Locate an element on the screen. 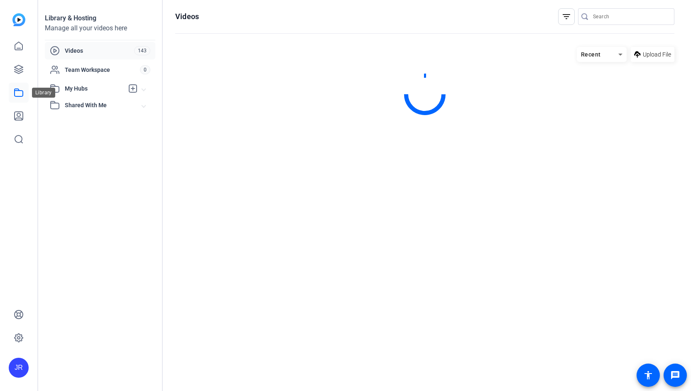  img: blue-gradient.svg is located at coordinates (19, 20).